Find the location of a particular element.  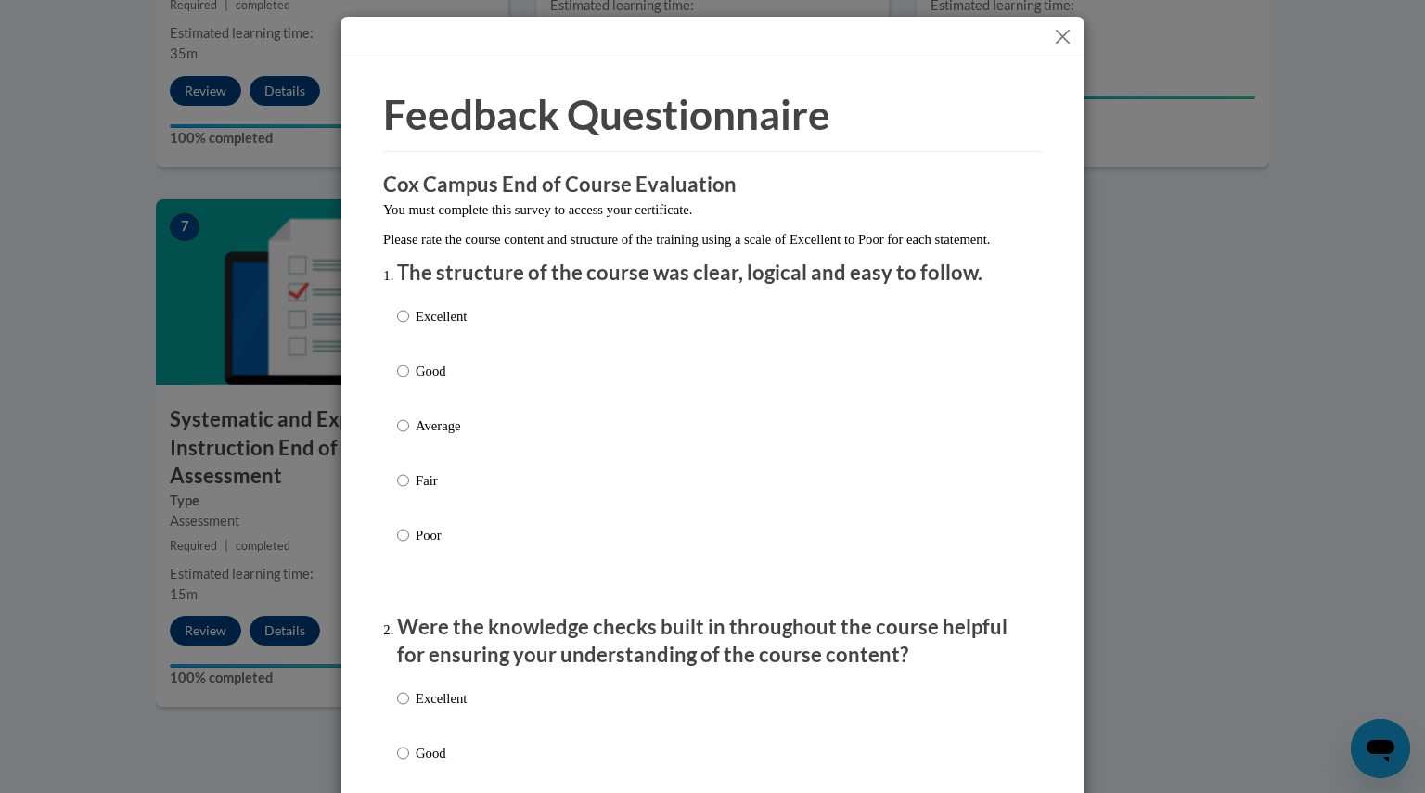

input: Poor is located at coordinates (403, 535).